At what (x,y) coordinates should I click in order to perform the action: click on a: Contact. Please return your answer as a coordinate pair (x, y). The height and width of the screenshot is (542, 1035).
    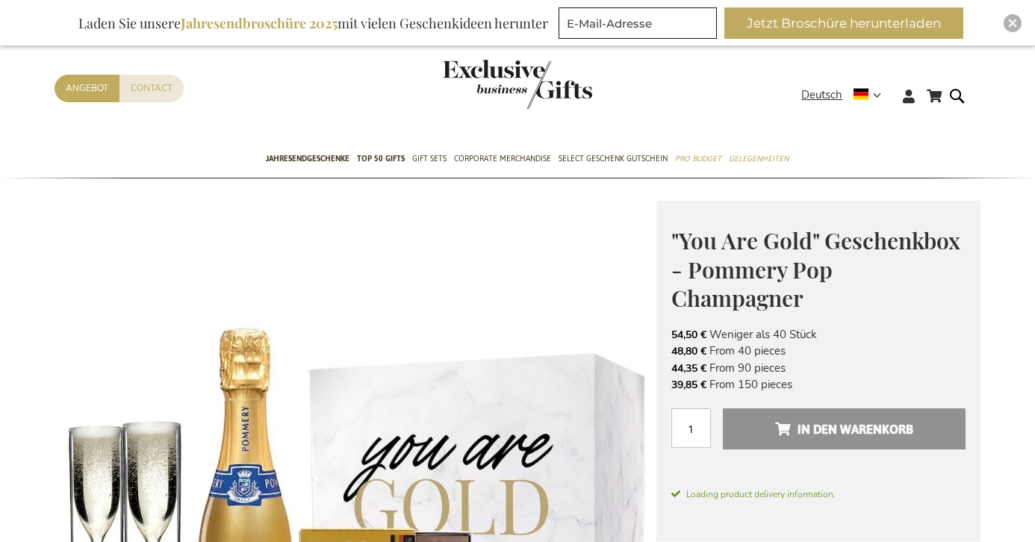
    Looking at the image, I should click on (152, 88).